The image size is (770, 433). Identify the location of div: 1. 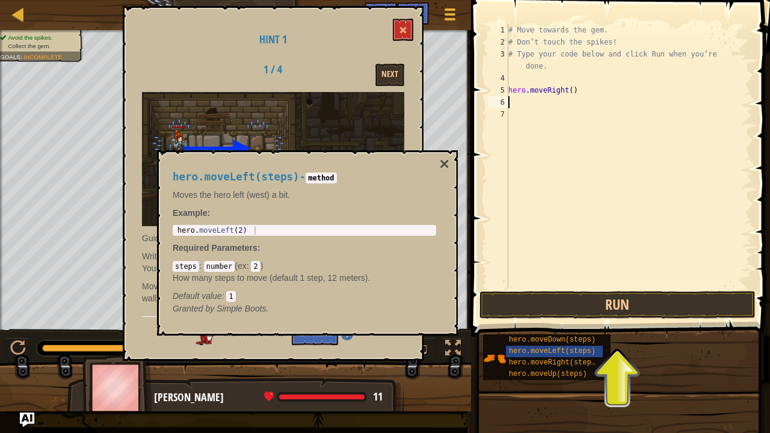
(498, 30).